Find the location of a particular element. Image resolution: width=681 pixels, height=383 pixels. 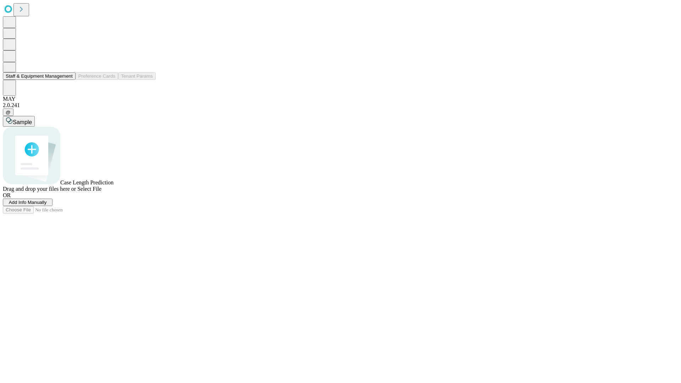

button: Add Info Manually is located at coordinates (28, 202).